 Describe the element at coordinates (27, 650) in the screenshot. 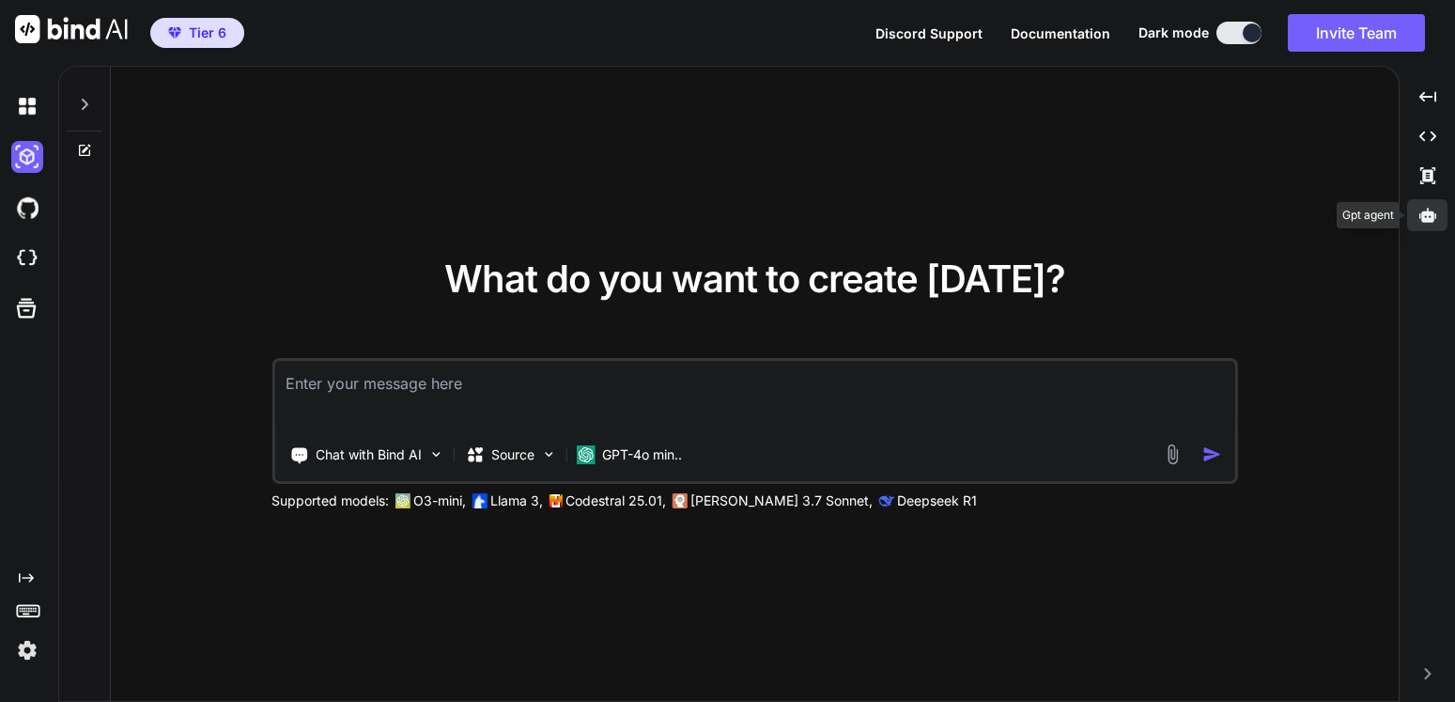

I see `img: settings` at that location.